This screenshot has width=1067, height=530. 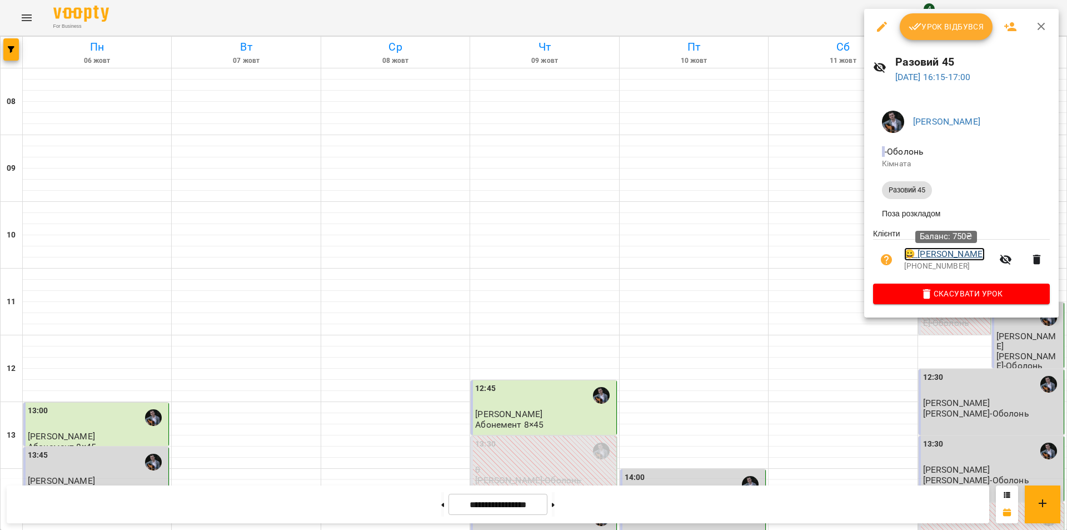 What do you see at coordinates (946, 236) in the screenshot?
I see `span: Баланс: 750₴` at bounding box center [946, 236].